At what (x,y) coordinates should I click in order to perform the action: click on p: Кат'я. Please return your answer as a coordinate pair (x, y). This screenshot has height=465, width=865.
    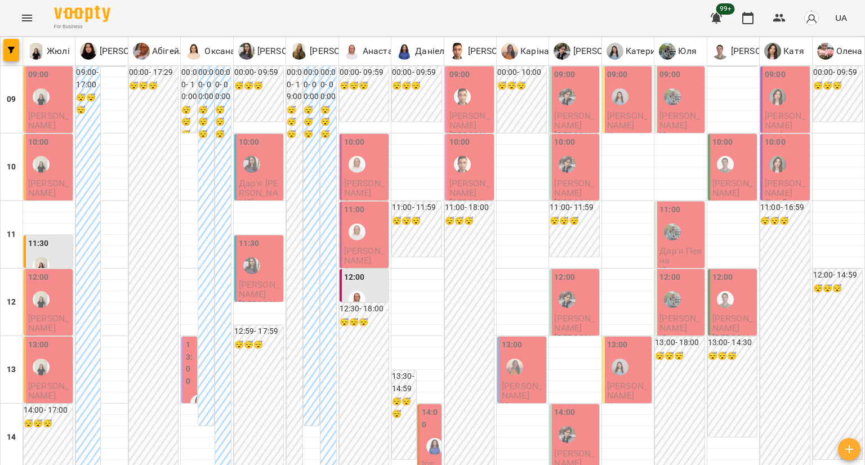
    Looking at the image, I should click on (776, 135).